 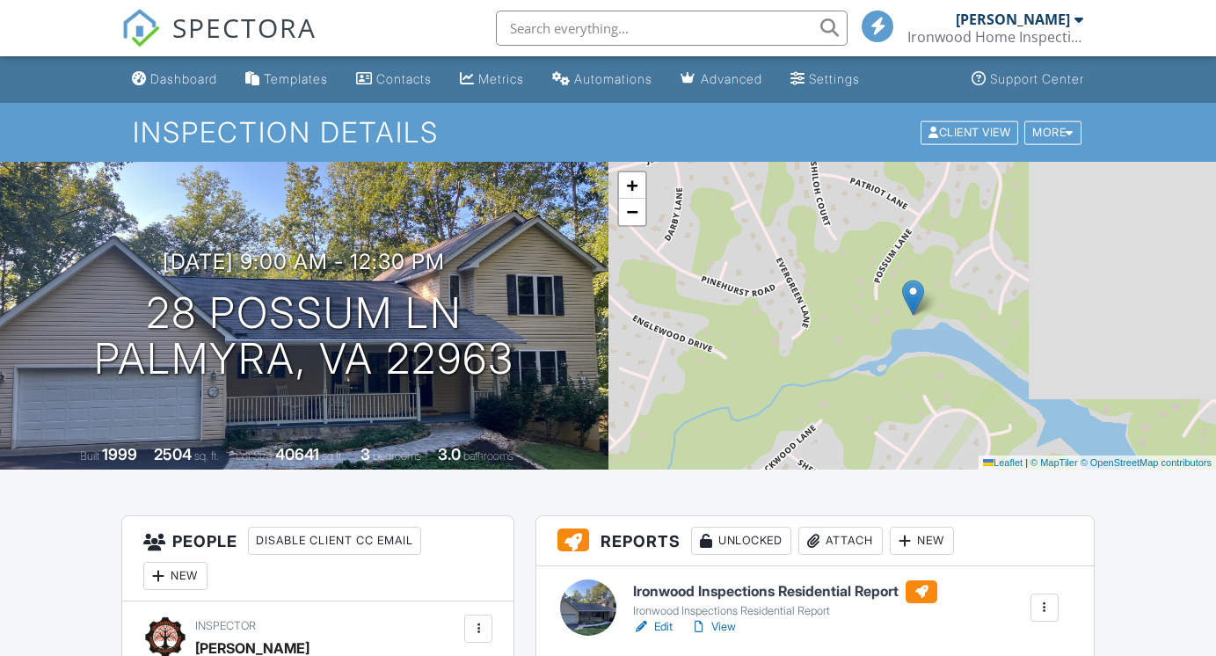 I want to click on div: Contacts, so click(x=404, y=78).